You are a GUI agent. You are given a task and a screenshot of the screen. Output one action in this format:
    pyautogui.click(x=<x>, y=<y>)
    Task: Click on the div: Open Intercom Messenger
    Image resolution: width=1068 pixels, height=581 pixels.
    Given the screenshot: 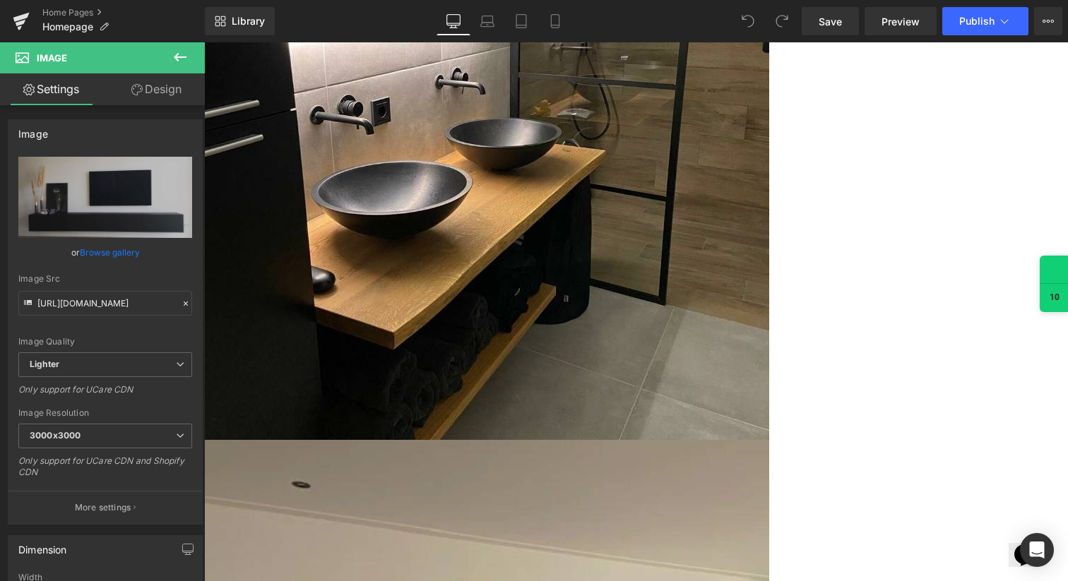 What is the action you would take?
    pyautogui.click(x=1037, y=550)
    